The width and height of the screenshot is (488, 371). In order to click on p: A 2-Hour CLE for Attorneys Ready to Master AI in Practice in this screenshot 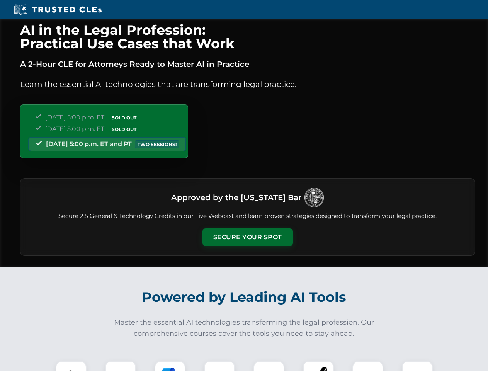, I will do `click(248, 64)`.